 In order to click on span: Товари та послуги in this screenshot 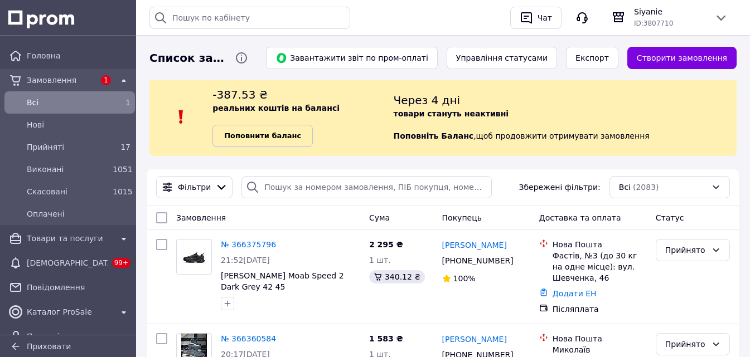, I will do `click(70, 239)`.